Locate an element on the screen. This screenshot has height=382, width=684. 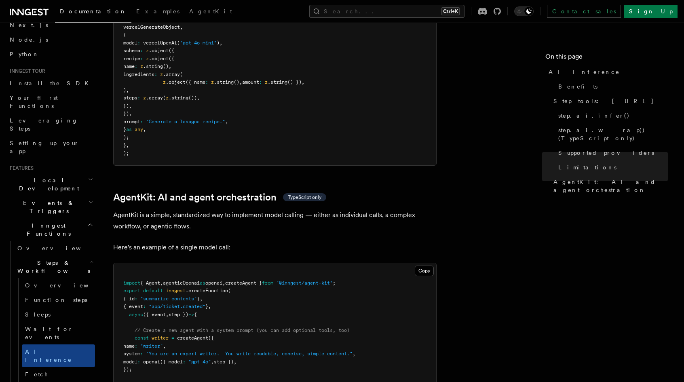
span: TypeScript only is located at coordinates (304, 197).